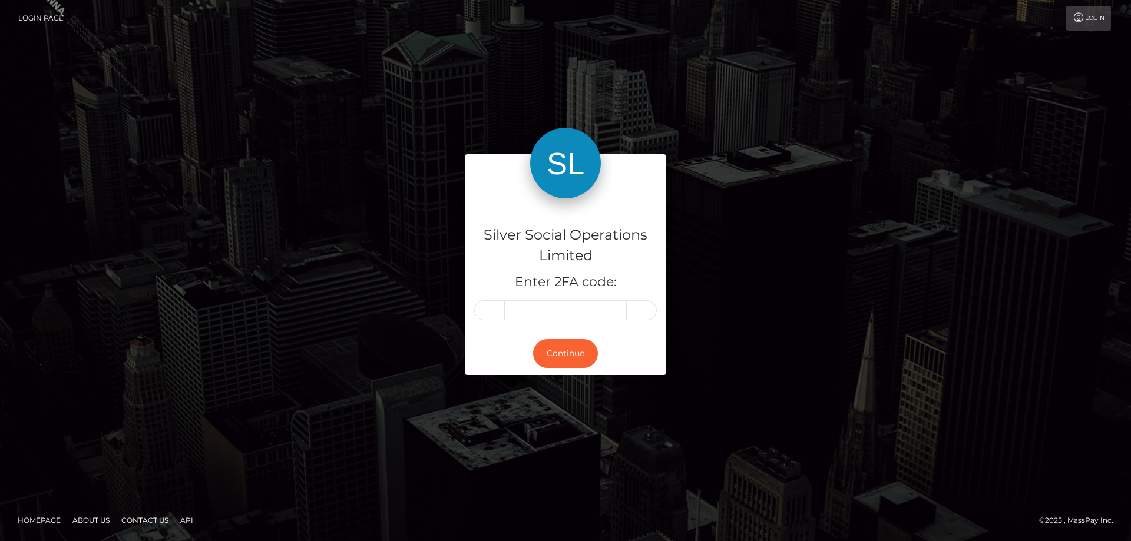 This screenshot has width=1131, height=541. Describe the element at coordinates (565, 246) in the screenshot. I see `h4: Silver Social Operations Limited` at that location.